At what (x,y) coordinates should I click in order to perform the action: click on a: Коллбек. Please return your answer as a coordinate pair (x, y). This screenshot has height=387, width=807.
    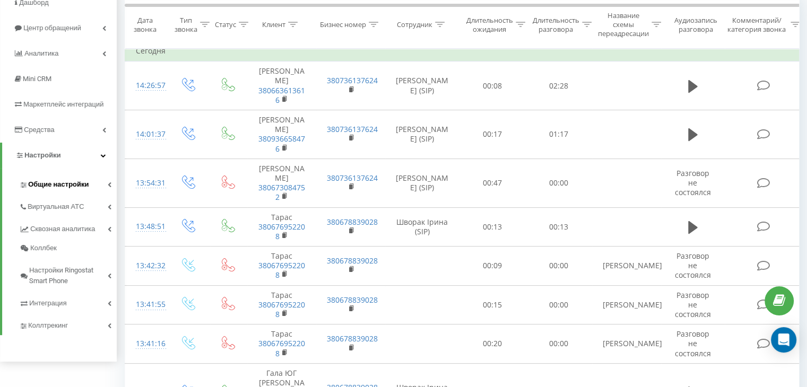
    Looking at the image, I should click on (68, 248).